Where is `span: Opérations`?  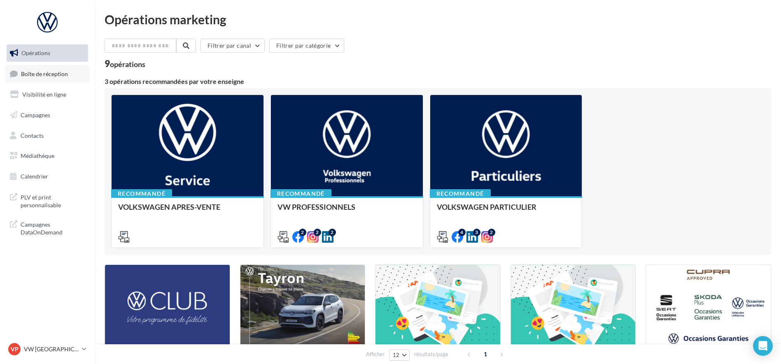
span: Opérations is located at coordinates (36, 53).